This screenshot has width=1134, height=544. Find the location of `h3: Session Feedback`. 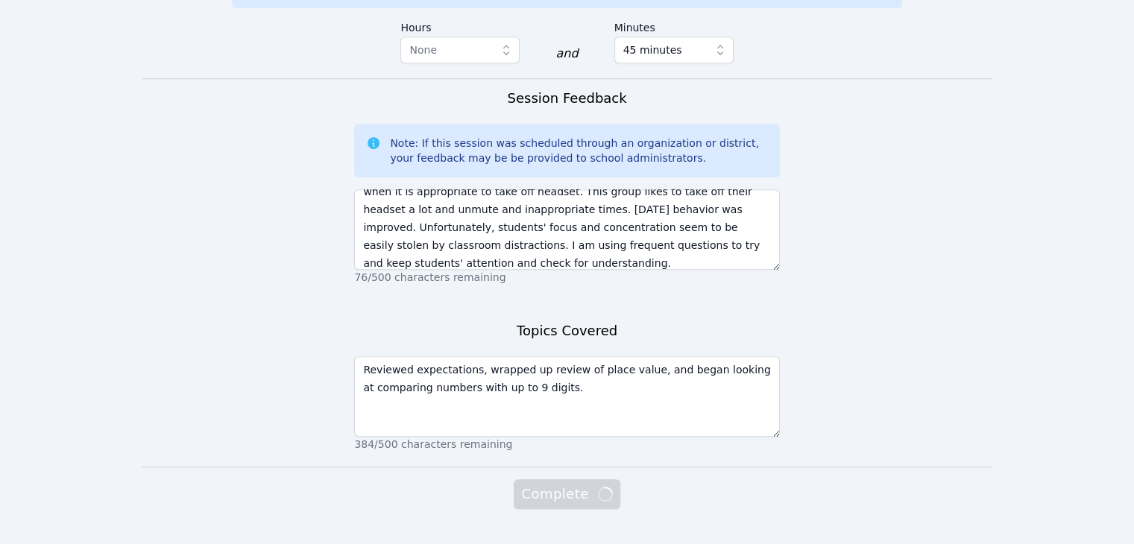

h3: Session Feedback is located at coordinates (567, 98).